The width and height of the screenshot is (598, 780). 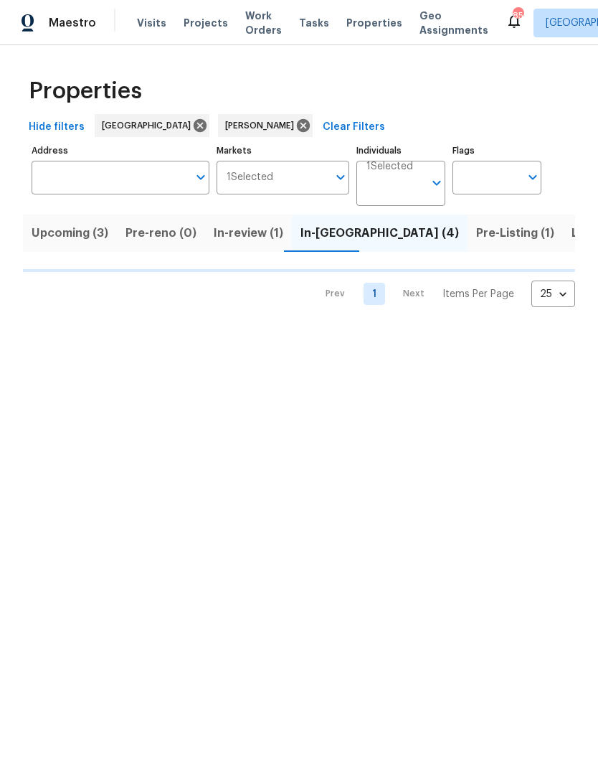 I want to click on span: Projects, so click(x=206, y=23).